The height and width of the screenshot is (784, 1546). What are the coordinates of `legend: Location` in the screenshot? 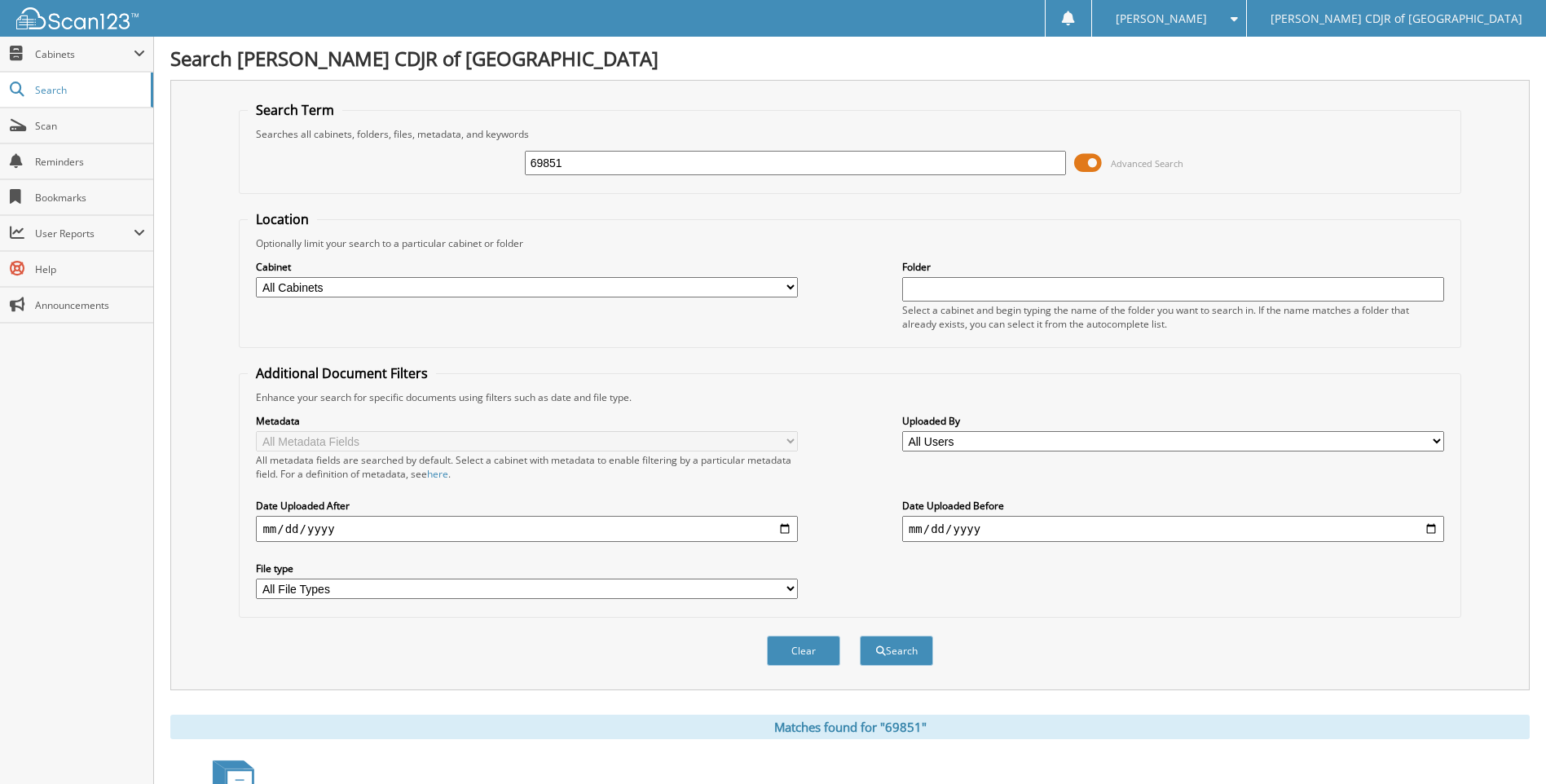 It's located at (282, 219).